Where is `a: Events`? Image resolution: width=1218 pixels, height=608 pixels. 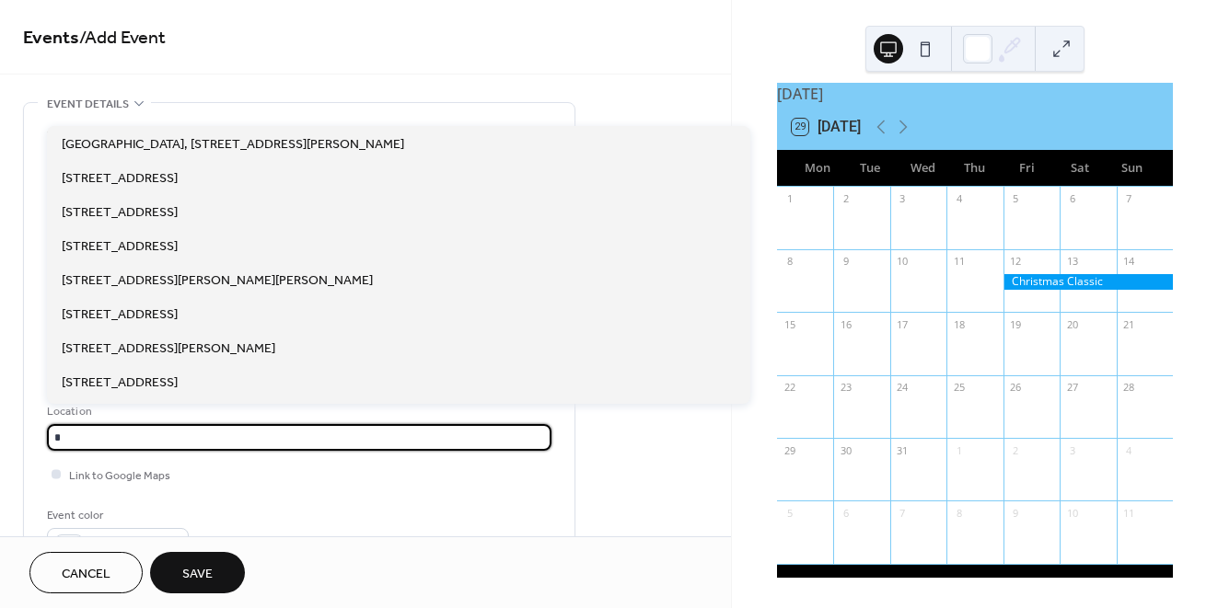 a: Events is located at coordinates (51, 38).